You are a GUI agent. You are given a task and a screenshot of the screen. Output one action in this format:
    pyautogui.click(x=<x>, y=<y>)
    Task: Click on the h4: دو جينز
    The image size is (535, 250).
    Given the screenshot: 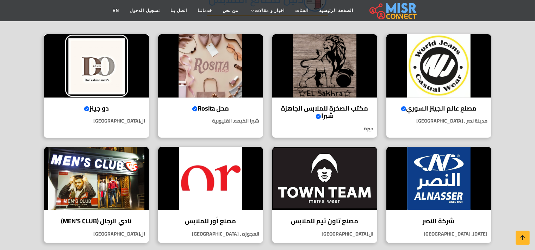 What is the action you would take?
    pyautogui.click(x=97, y=108)
    